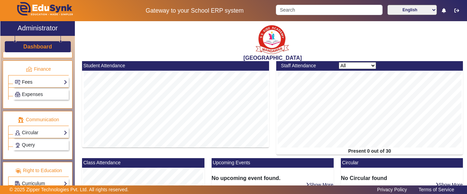 The width and height of the screenshot is (467, 194). Describe the element at coordinates (176, 66) in the screenshot. I see `mat-card-header: Student Attendance` at that location.